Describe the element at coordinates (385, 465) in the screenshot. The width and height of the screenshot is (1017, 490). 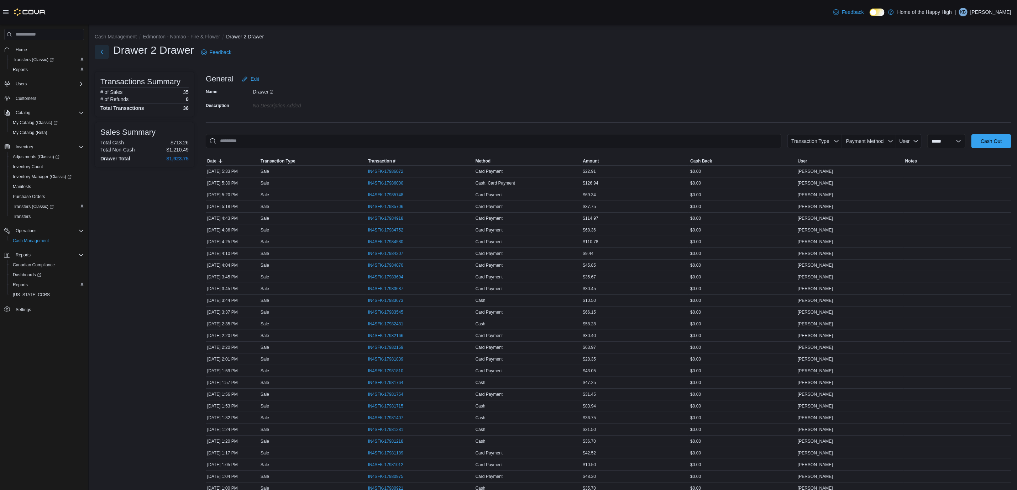
I see `span: IN4SFK-17981012` at that location.